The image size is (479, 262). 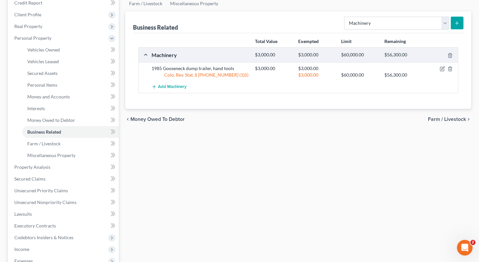 I want to click on span: Money and Accounts, so click(x=48, y=96).